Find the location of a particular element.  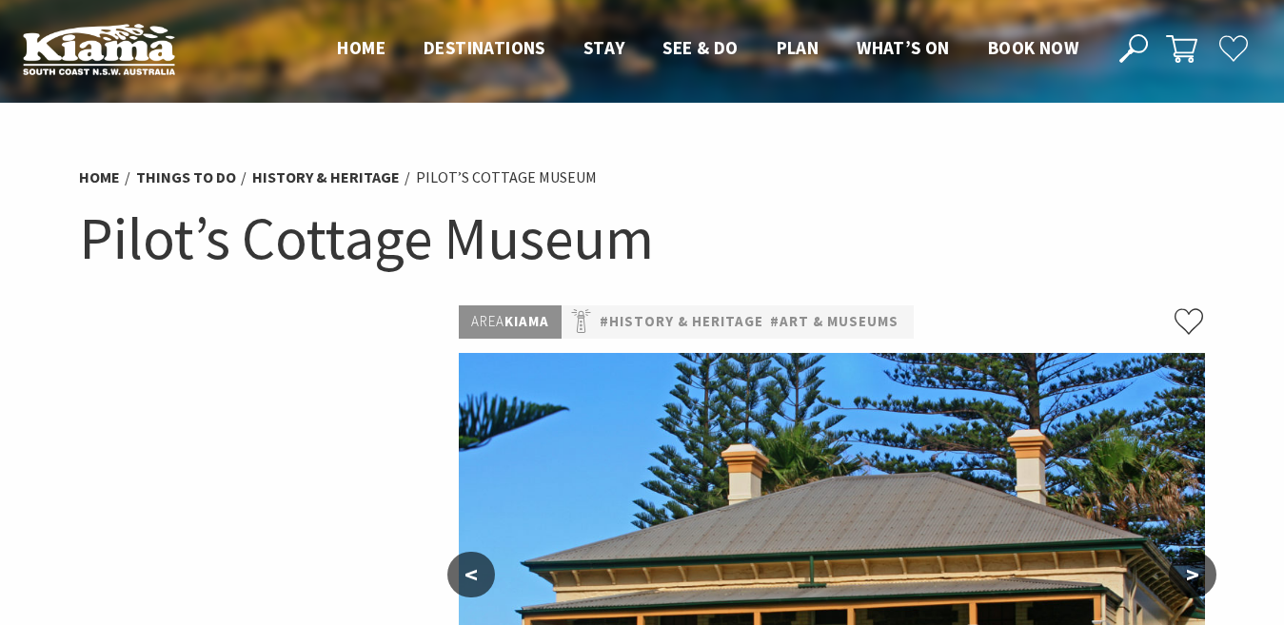

span: Destinations is located at coordinates (484, 48).